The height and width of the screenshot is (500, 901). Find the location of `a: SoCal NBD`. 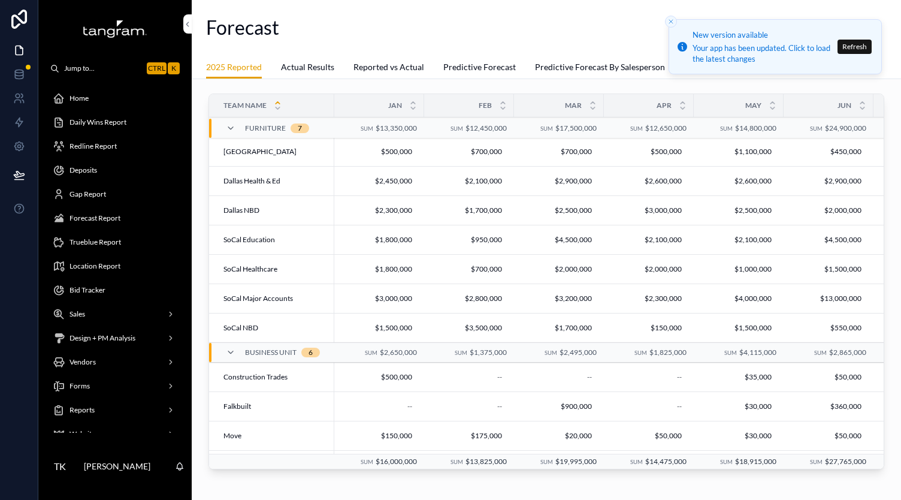

a: SoCal NBD is located at coordinates (275, 328).